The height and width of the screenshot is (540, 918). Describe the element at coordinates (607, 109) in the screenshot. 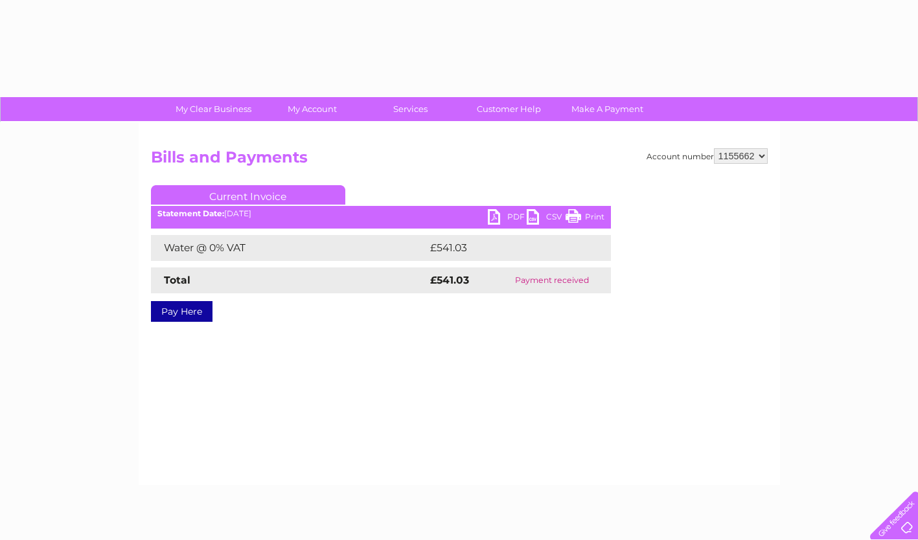

I see `a: Make A Payment` at that location.